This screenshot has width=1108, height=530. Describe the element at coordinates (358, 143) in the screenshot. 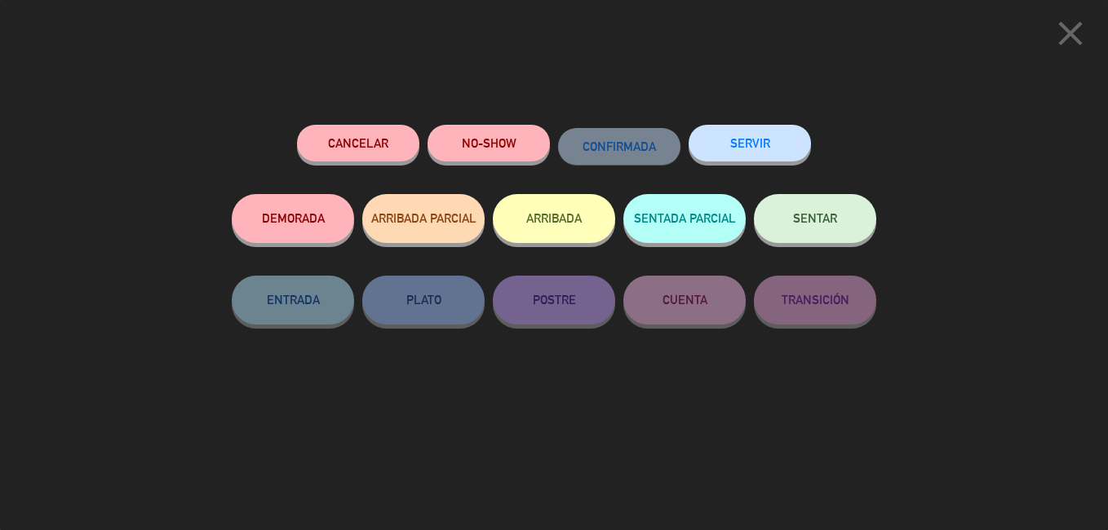

I see `button: Cancelar` at that location.